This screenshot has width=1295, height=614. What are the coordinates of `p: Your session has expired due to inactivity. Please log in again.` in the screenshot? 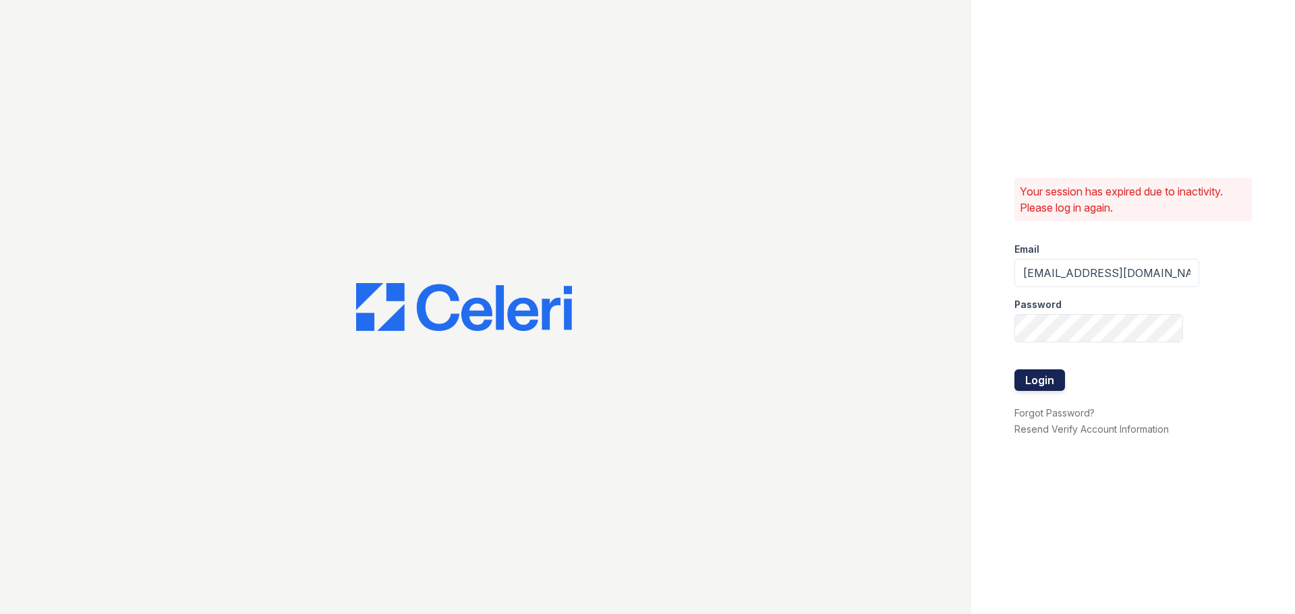 It's located at (1133, 200).